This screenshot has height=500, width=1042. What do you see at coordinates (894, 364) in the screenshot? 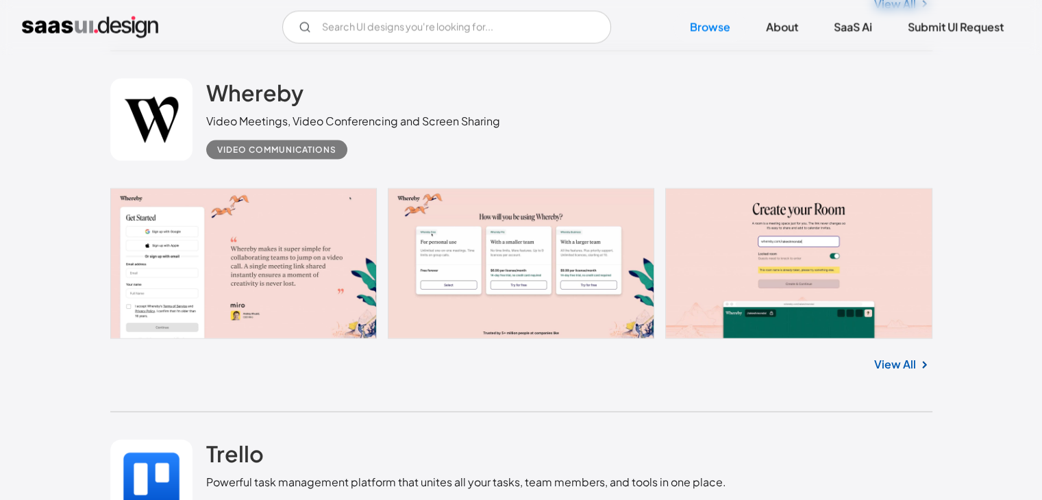
I see `a: View All` at bounding box center [894, 364].